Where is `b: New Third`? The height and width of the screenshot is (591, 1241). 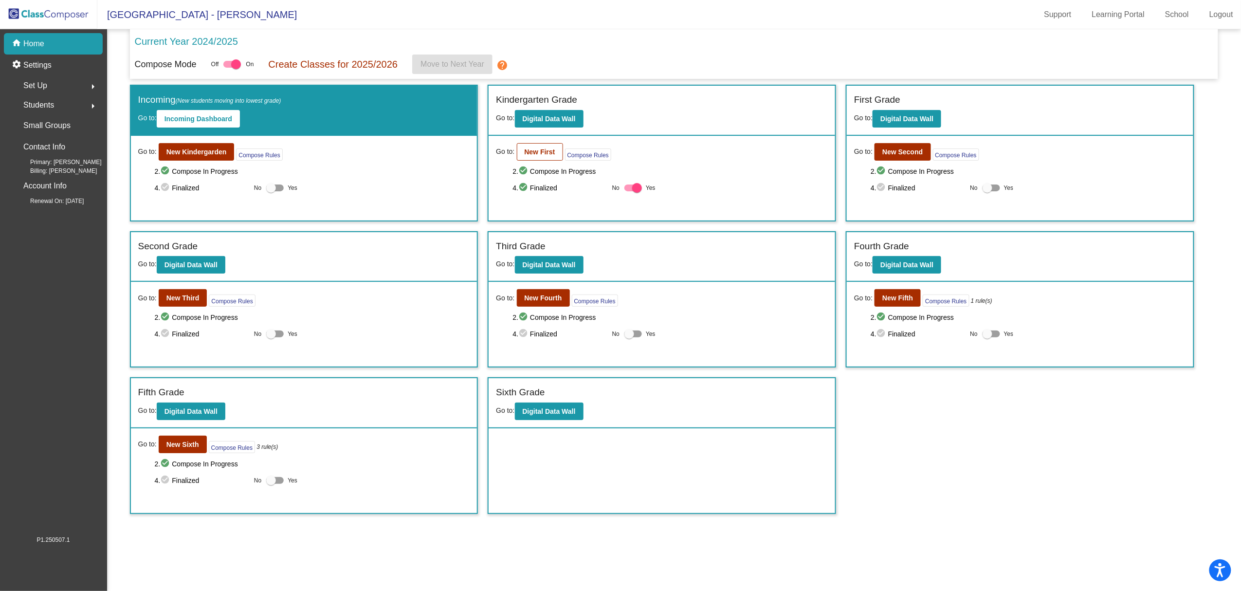 b: New Third is located at coordinates (183, 298).